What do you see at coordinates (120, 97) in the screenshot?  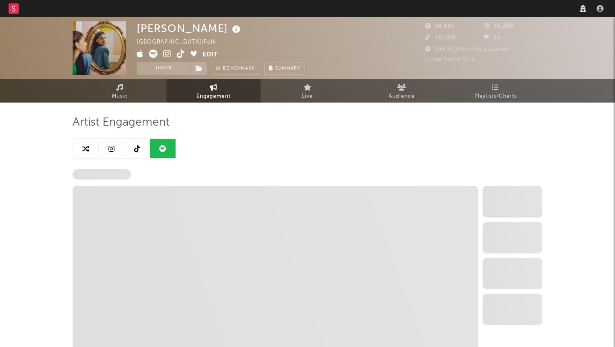 I see `span: Music` at bounding box center [120, 97].